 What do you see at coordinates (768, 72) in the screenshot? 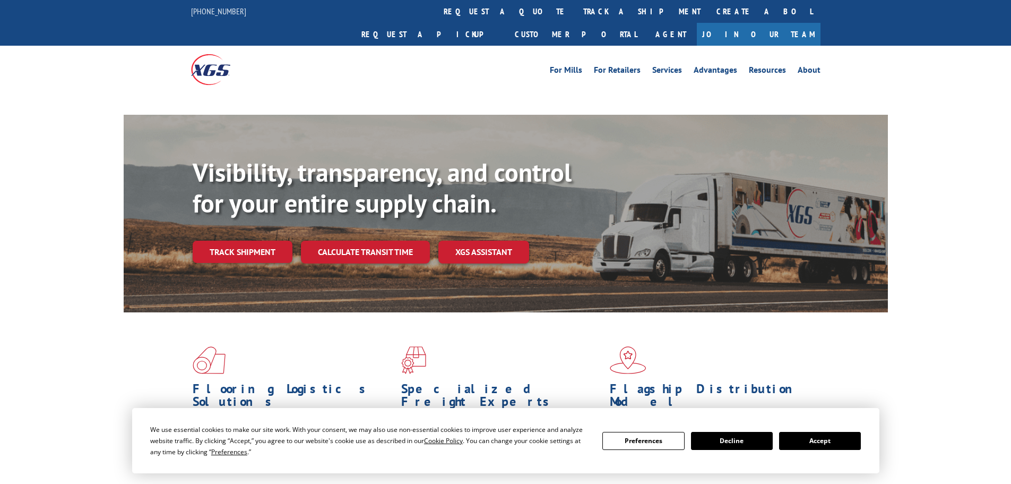
I see `a: Resources` at bounding box center [768, 72].